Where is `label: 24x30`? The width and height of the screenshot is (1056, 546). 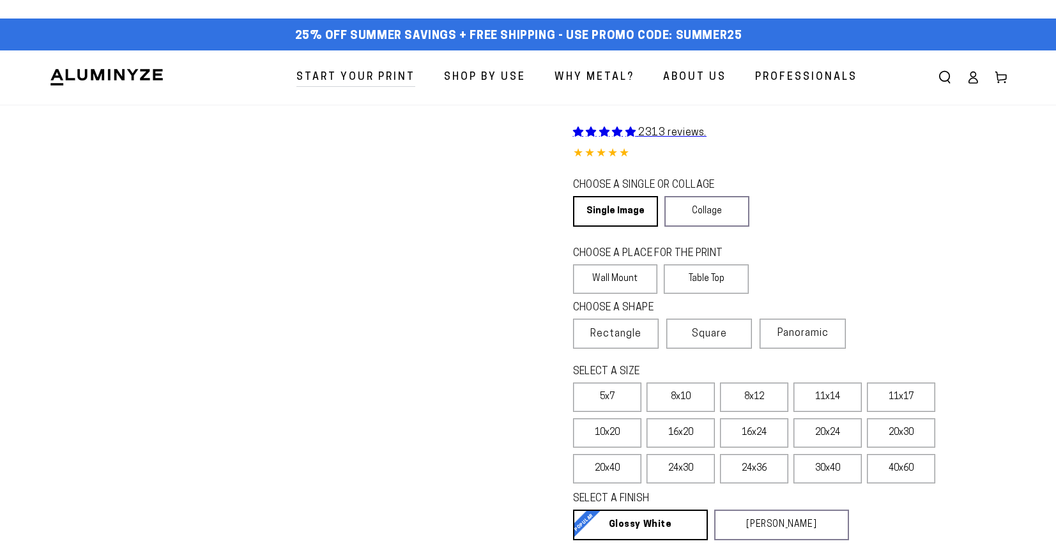
label: 24x30 is located at coordinates (680, 469).